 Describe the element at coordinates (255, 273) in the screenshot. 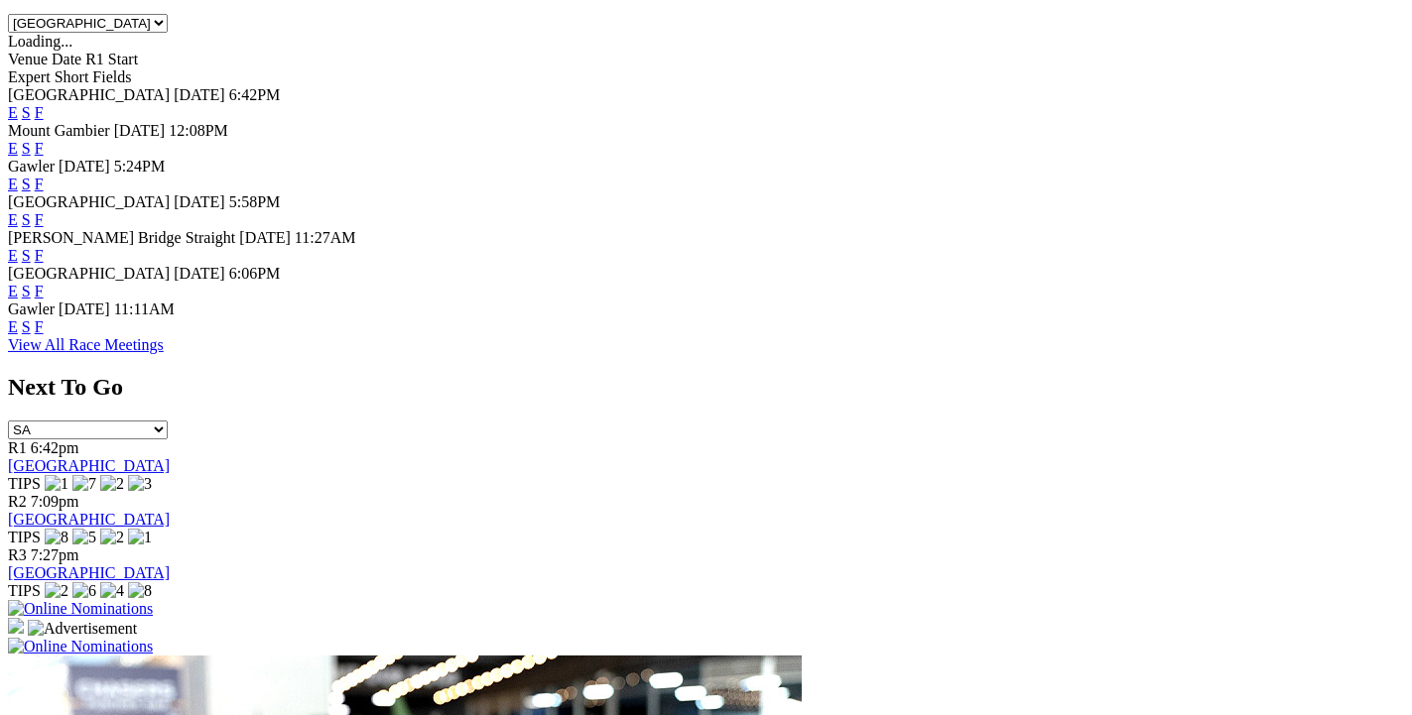

I see `span: 6:06PM` at that location.